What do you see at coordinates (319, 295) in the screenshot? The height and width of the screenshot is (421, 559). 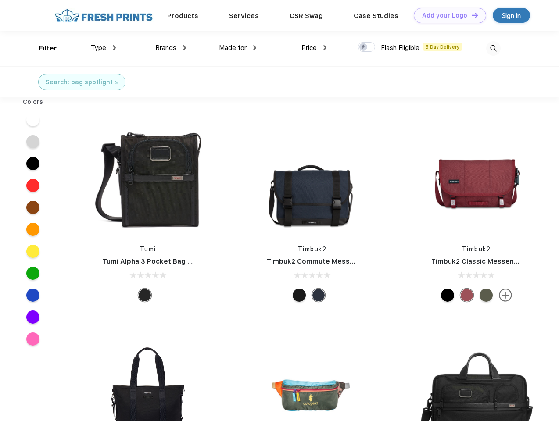 I see `div: Eco Nautical` at bounding box center [319, 295].